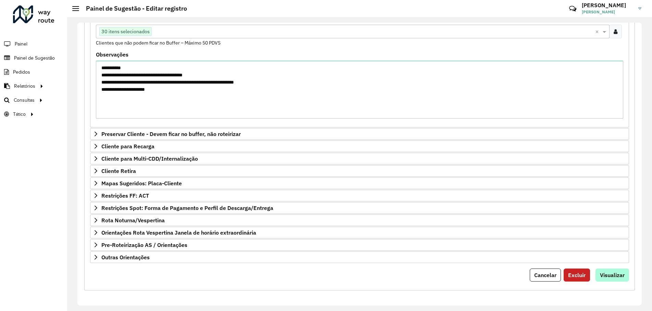 The height and width of the screenshot is (311, 652). What do you see at coordinates (359, 146) in the screenshot?
I see `a: Cliente para Recarga` at bounding box center [359, 146].